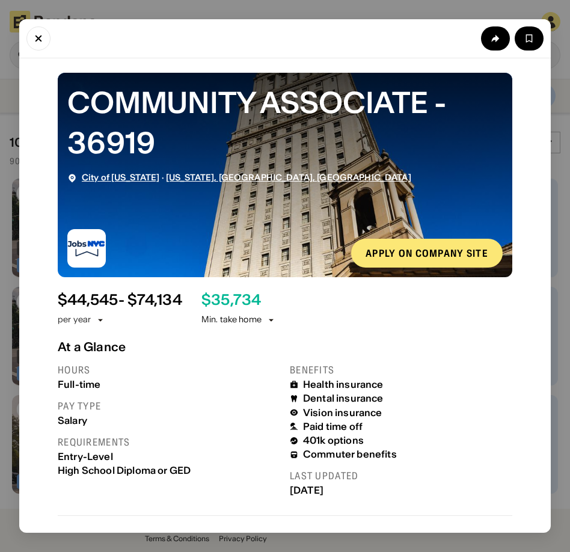  What do you see at coordinates (285, 123) in the screenshot?
I see `div: COMMUNITY ASSOCIATE - 36919` at bounding box center [285, 123].